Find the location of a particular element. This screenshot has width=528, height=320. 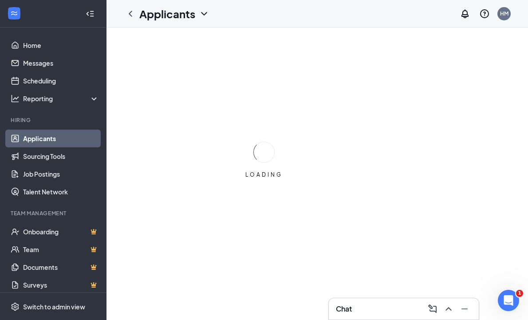

a: ChevronLeft is located at coordinates (130, 14).